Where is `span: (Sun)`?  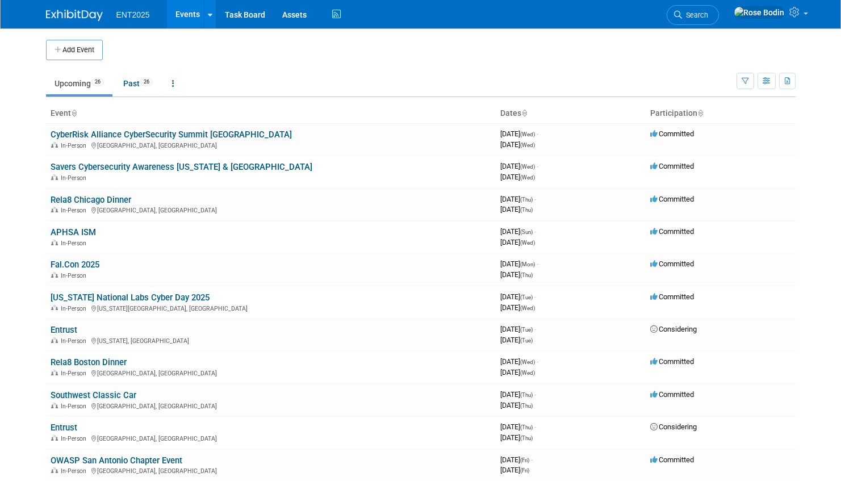
span: (Sun) is located at coordinates (527, 232).